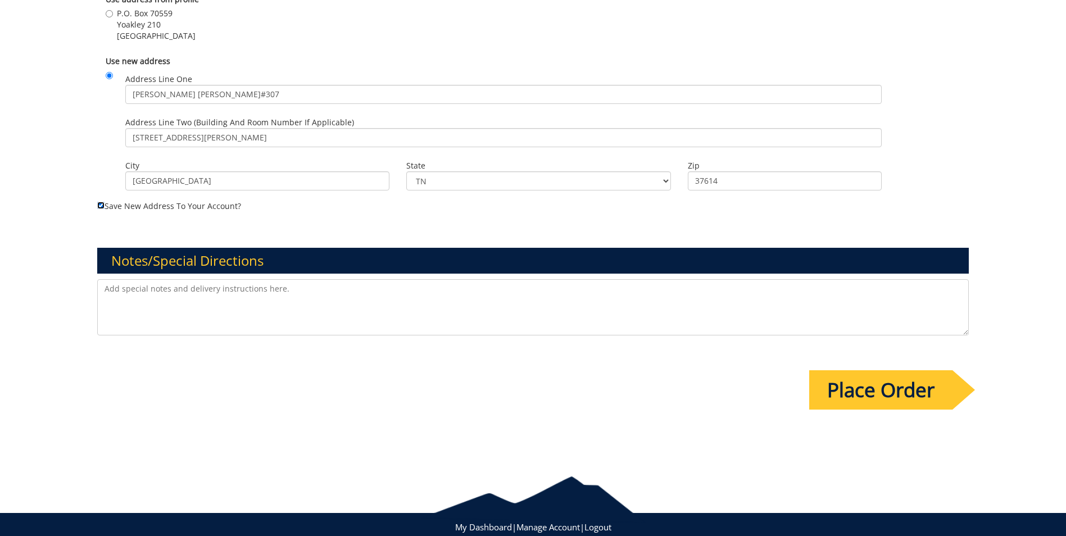 The height and width of the screenshot is (536, 1066). Describe the element at coordinates (504, 94) in the screenshot. I see `input: Address Line One` at that location.